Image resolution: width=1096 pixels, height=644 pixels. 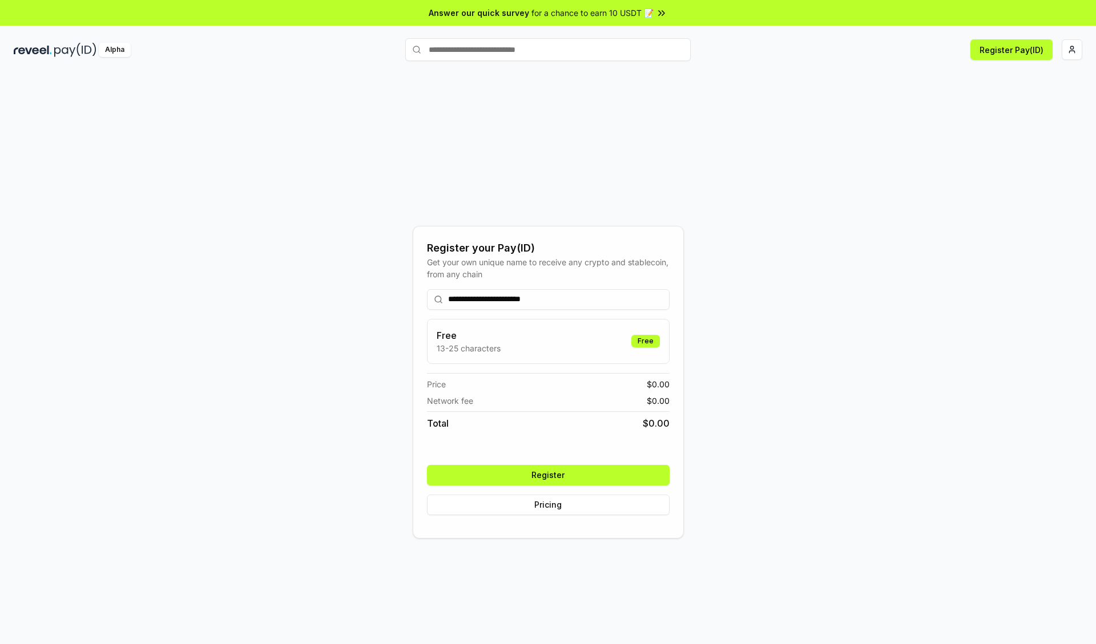 What do you see at coordinates (548, 268) in the screenshot?
I see `div: Get your own unique name to receive any crypto and stablecoin, from any chain` at bounding box center [548, 268].